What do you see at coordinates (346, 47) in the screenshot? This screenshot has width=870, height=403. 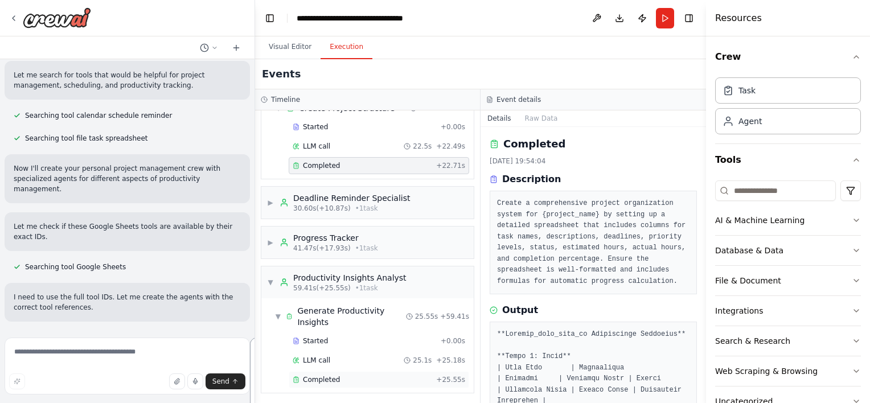 I see `button: Execution` at bounding box center [346, 47].